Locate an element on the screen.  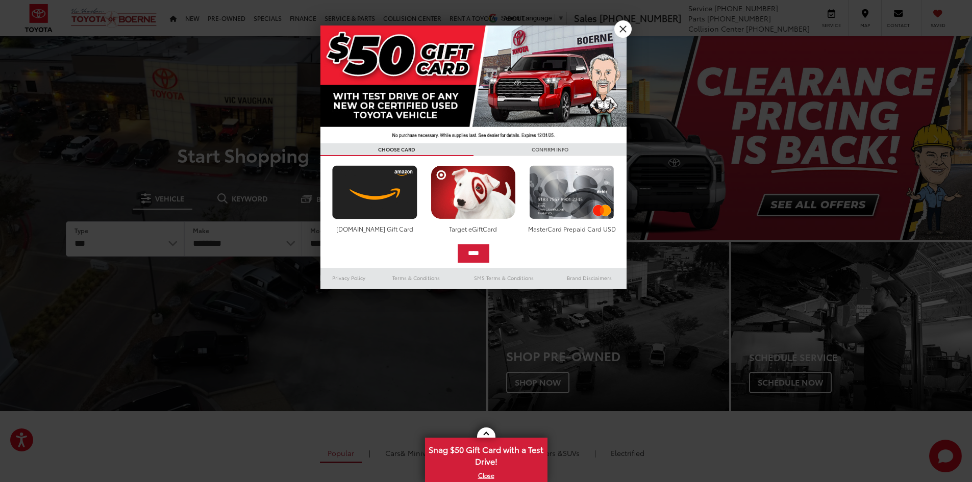
a: Terms & Conditions is located at coordinates (416, 278).